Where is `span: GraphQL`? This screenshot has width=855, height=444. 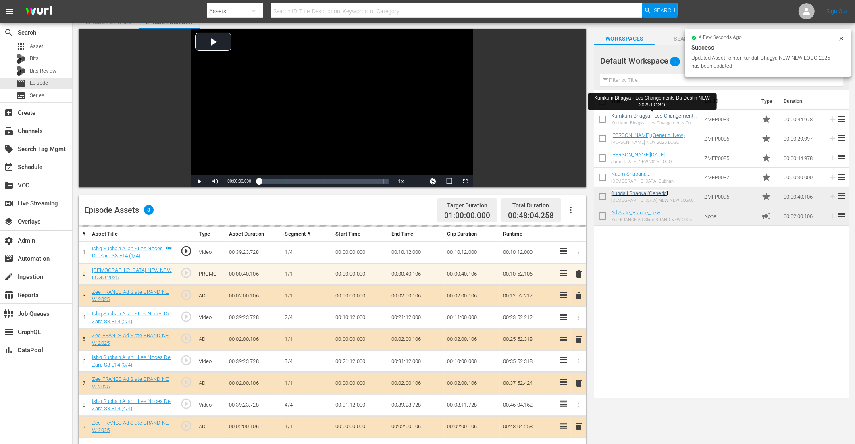 span: GraphQL is located at coordinates (9, 332).